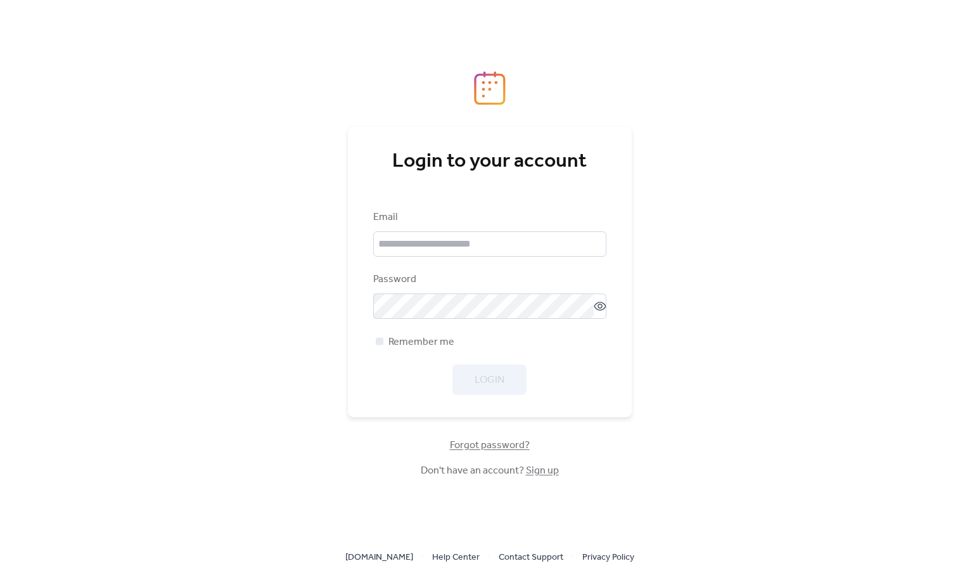 The width and height of the screenshot is (979, 580). What do you see at coordinates (490, 445) in the screenshot?
I see `a: Forgot password?` at bounding box center [490, 445].